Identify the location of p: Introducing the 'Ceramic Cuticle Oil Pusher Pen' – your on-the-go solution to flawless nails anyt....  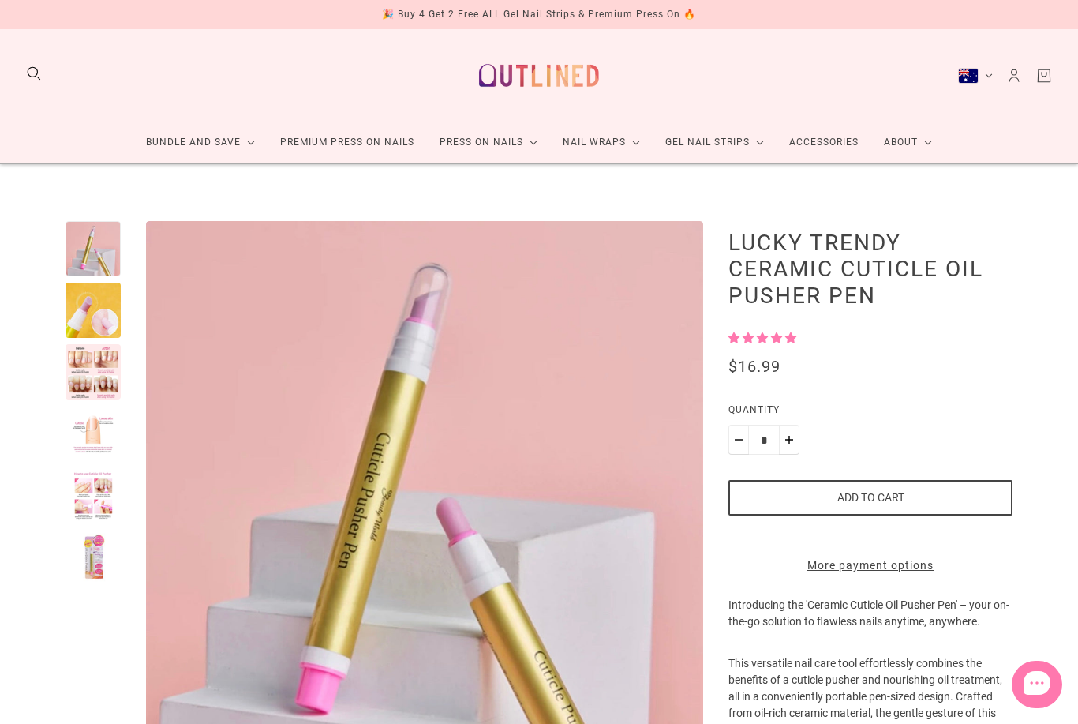
(871, 626).